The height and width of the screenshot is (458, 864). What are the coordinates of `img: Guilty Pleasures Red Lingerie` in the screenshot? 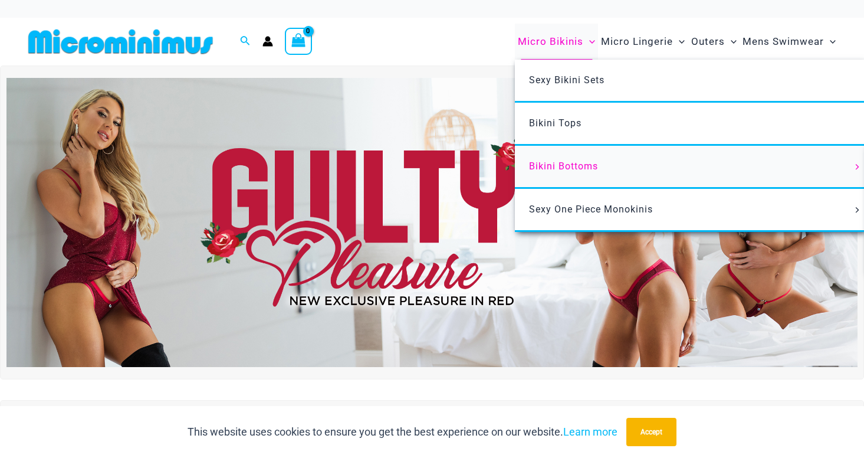 It's located at (432, 222).